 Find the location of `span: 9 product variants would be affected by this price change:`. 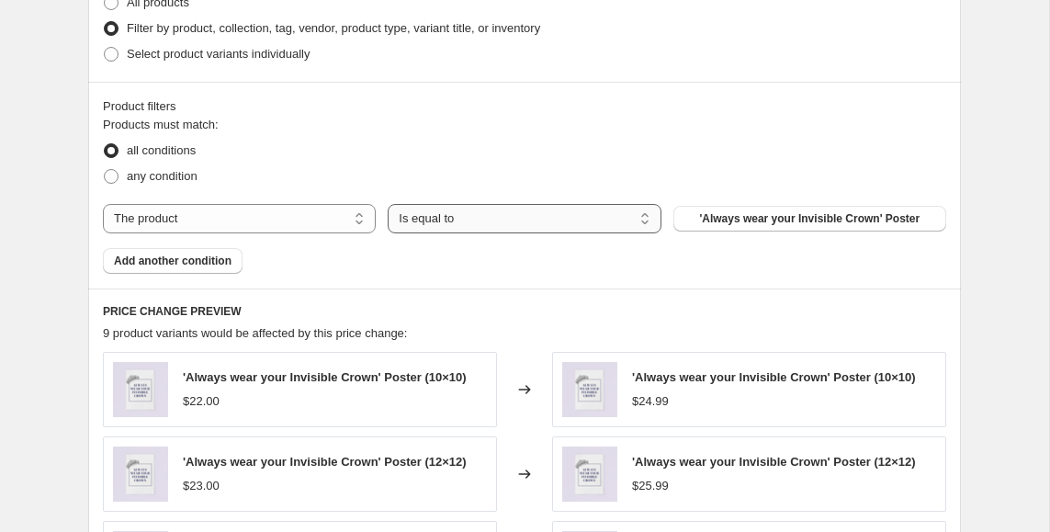

span: 9 product variants would be affected by this price change: is located at coordinates (255, 333).